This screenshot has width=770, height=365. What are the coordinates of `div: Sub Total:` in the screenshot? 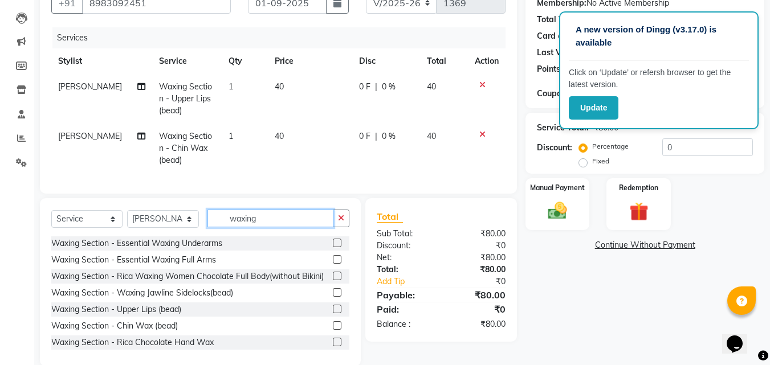 It's located at (404, 234).